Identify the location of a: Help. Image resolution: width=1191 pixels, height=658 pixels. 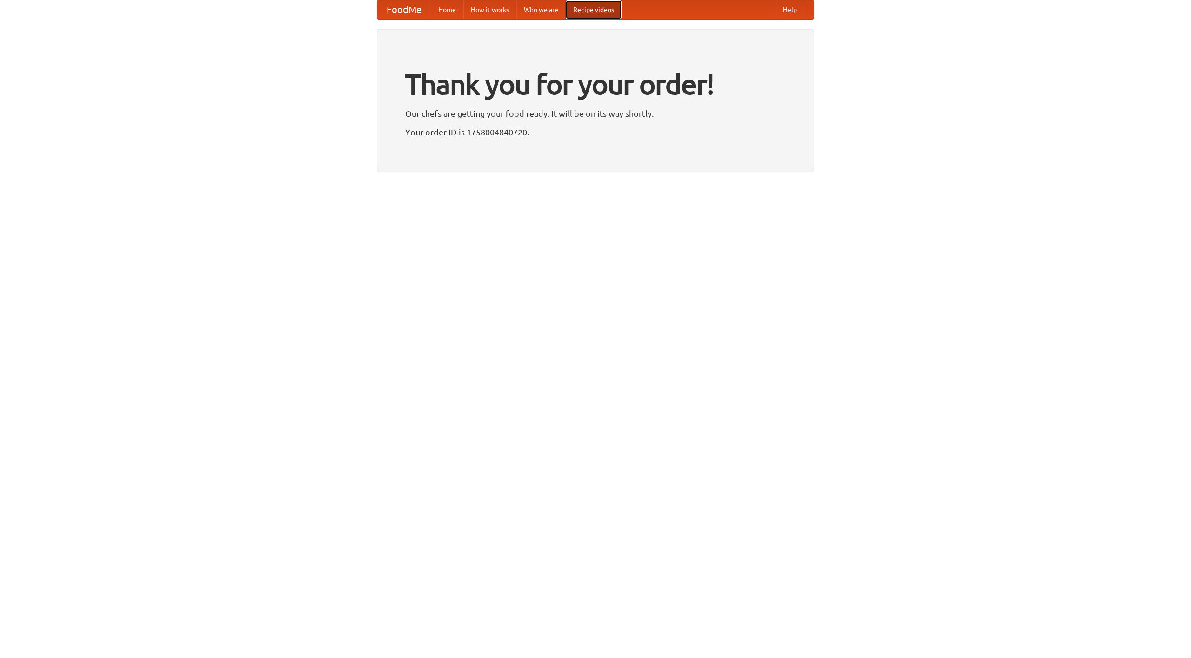
(790, 10).